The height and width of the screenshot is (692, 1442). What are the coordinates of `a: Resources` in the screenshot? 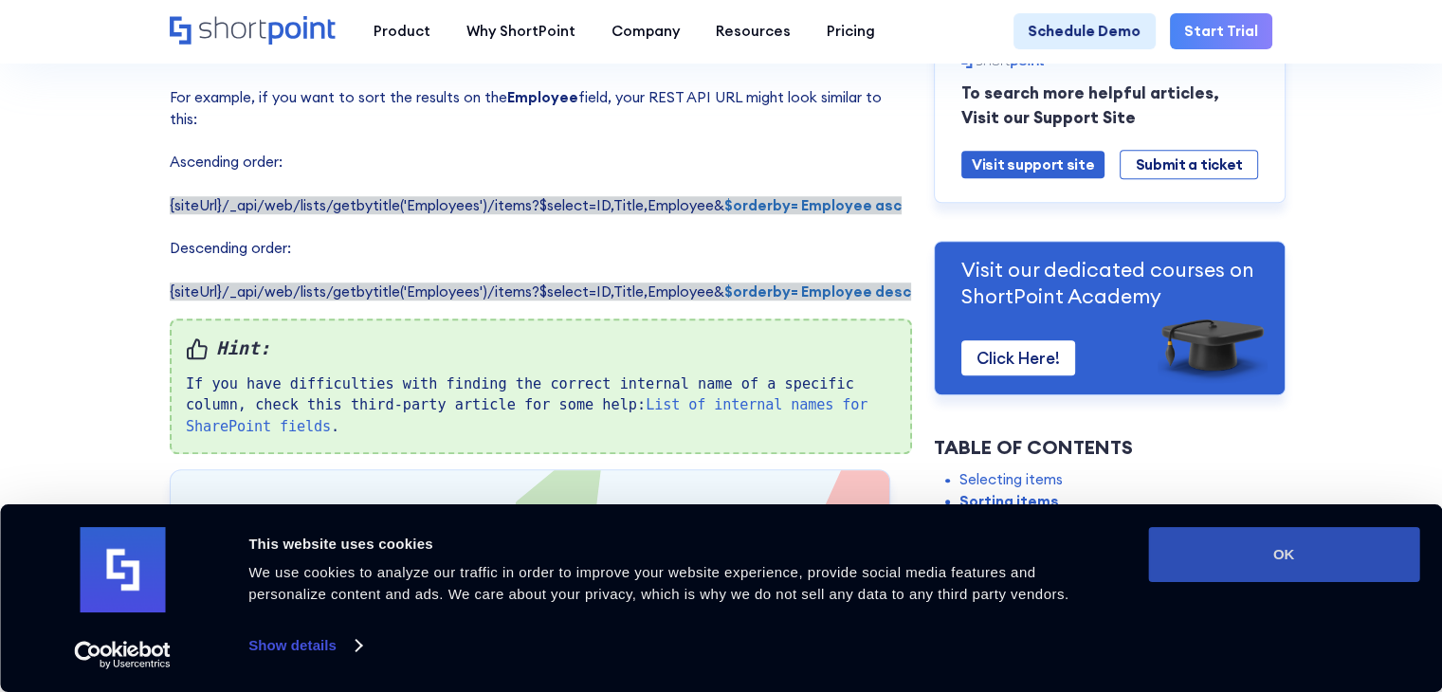 It's located at (753, 31).